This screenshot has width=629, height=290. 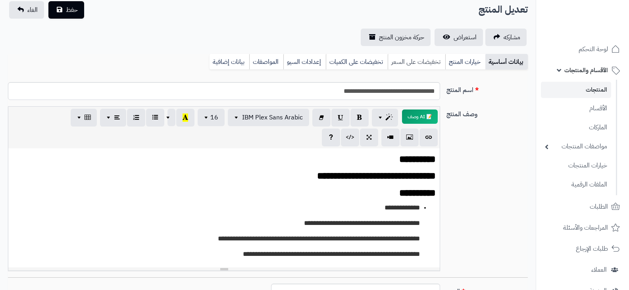 I want to click on a: تخفيضات على السعر, so click(x=416, y=62).